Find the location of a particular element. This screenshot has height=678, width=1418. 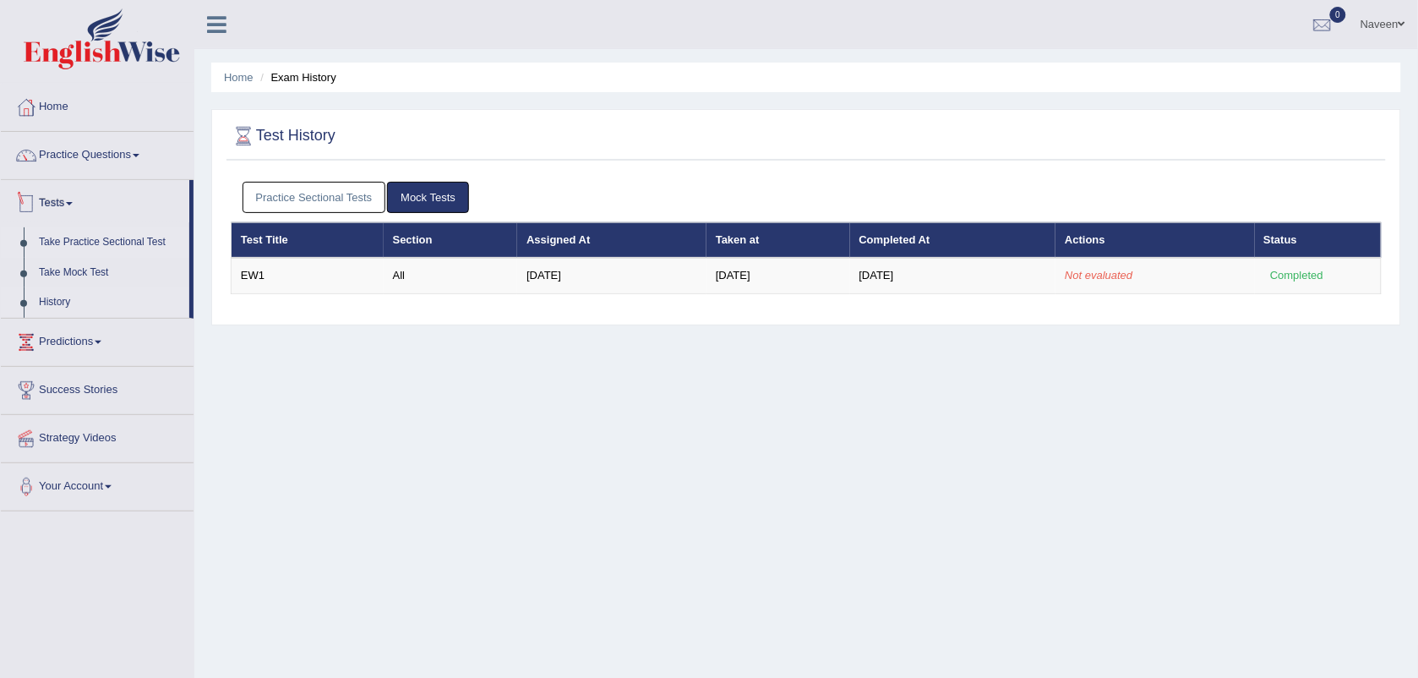

em: Not evaluated is located at coordinates (1099, 275).